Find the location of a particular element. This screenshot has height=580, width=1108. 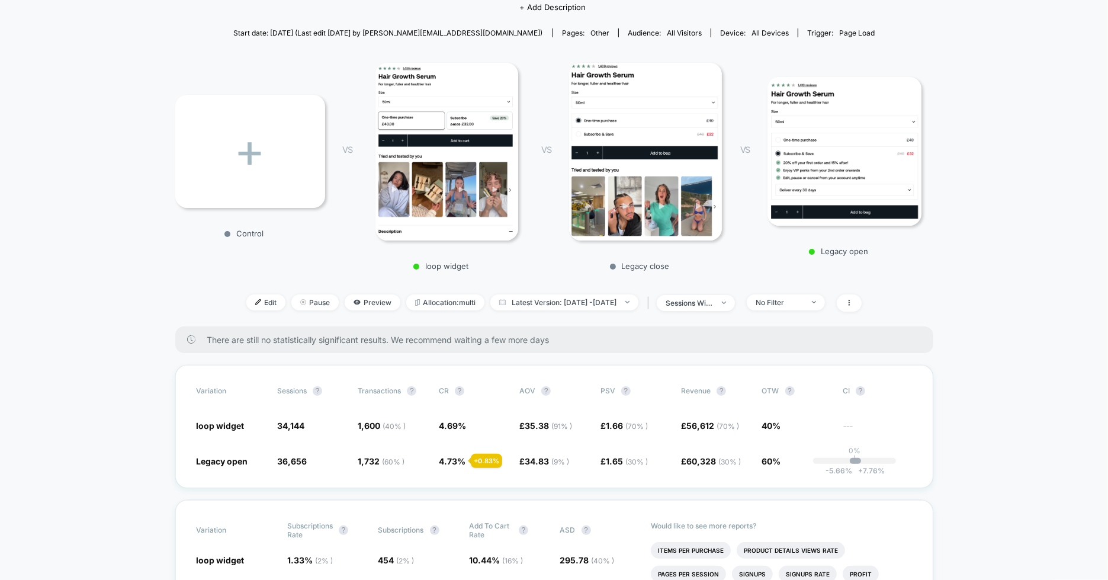

span: 1,600 is located at coordinates (381, 425).